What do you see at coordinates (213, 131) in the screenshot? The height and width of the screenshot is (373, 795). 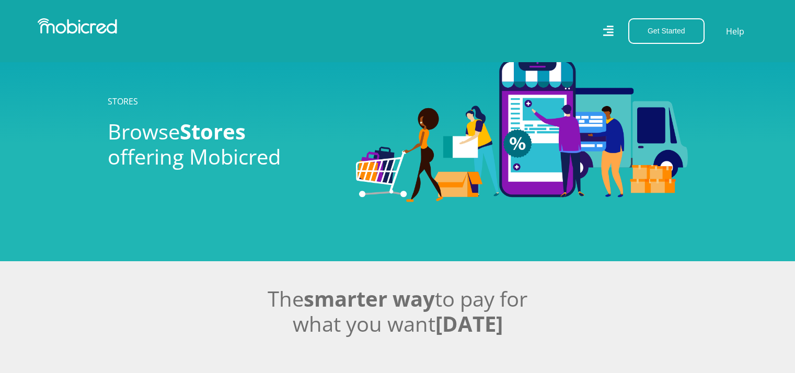 I see `span: Stores` at bounding box center [213, 131].